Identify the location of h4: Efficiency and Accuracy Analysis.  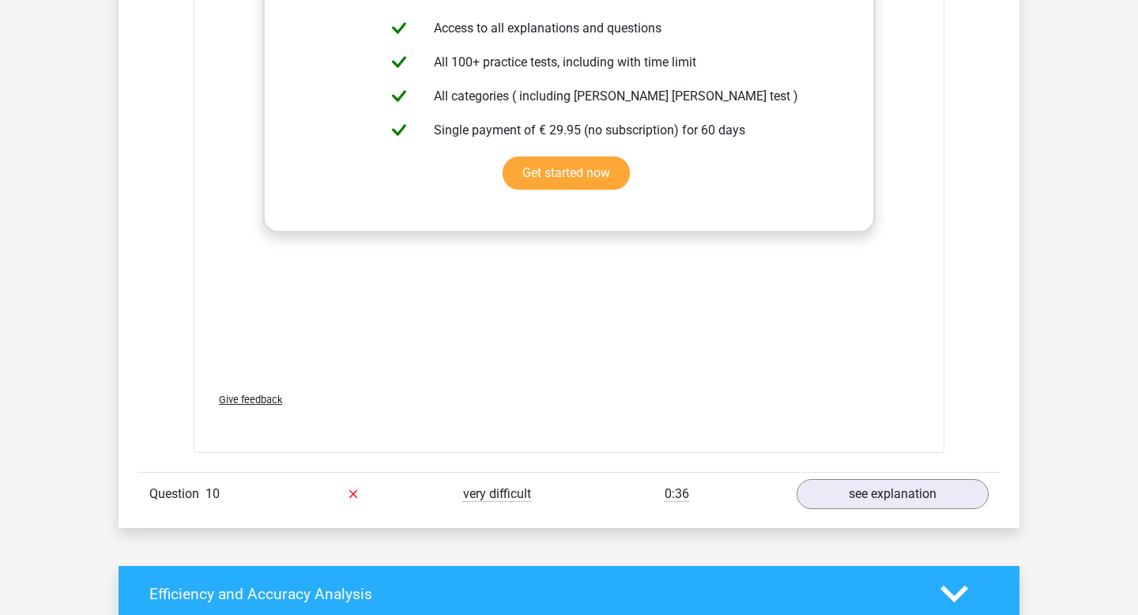
(533, 593).